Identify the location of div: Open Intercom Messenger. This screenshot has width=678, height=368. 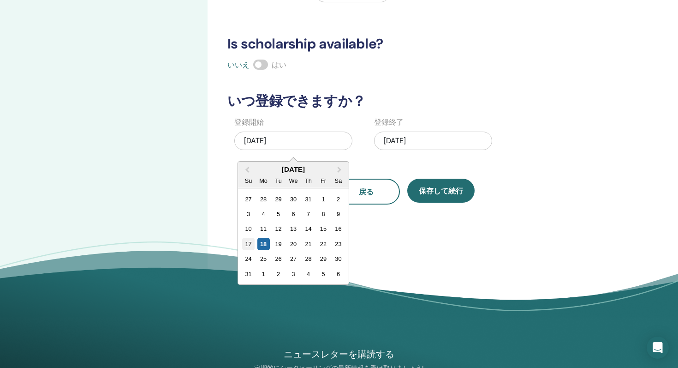
(658, 347).